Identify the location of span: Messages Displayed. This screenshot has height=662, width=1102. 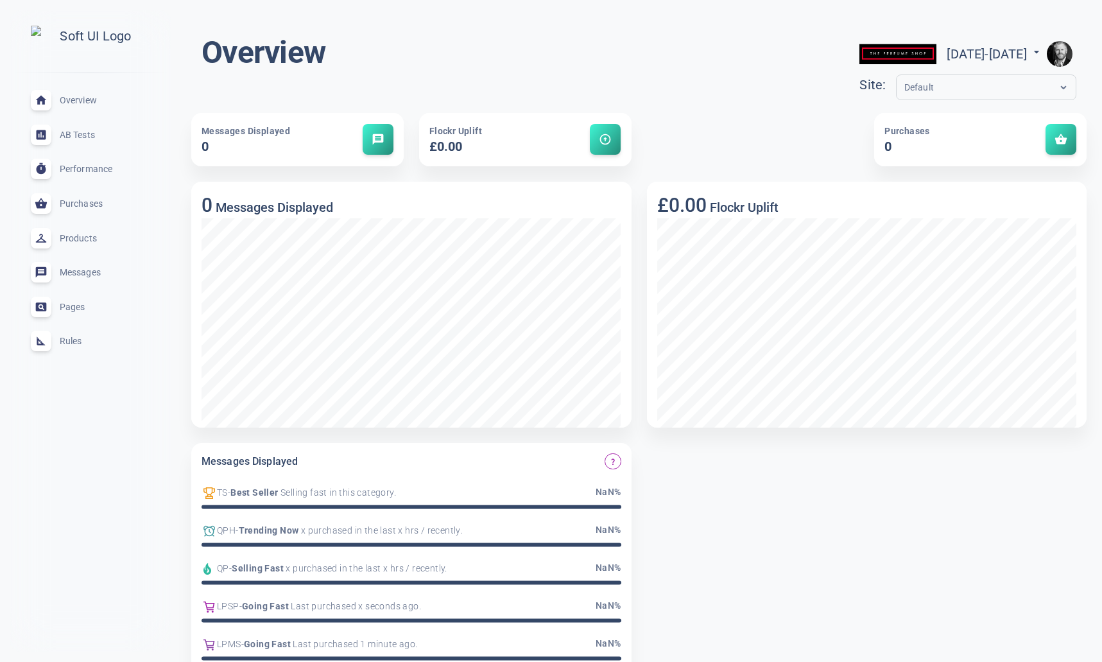
(246, 131).